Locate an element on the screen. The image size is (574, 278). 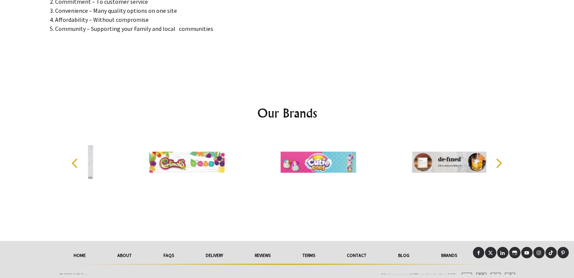
button: Previous is located at coordinates (76, 164).